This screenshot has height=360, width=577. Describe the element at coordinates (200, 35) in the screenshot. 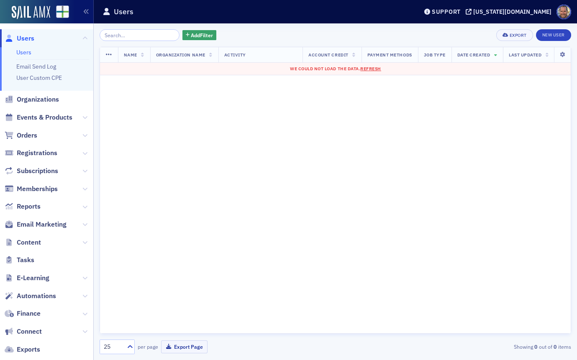

I see `button: AddFilter` at that location.